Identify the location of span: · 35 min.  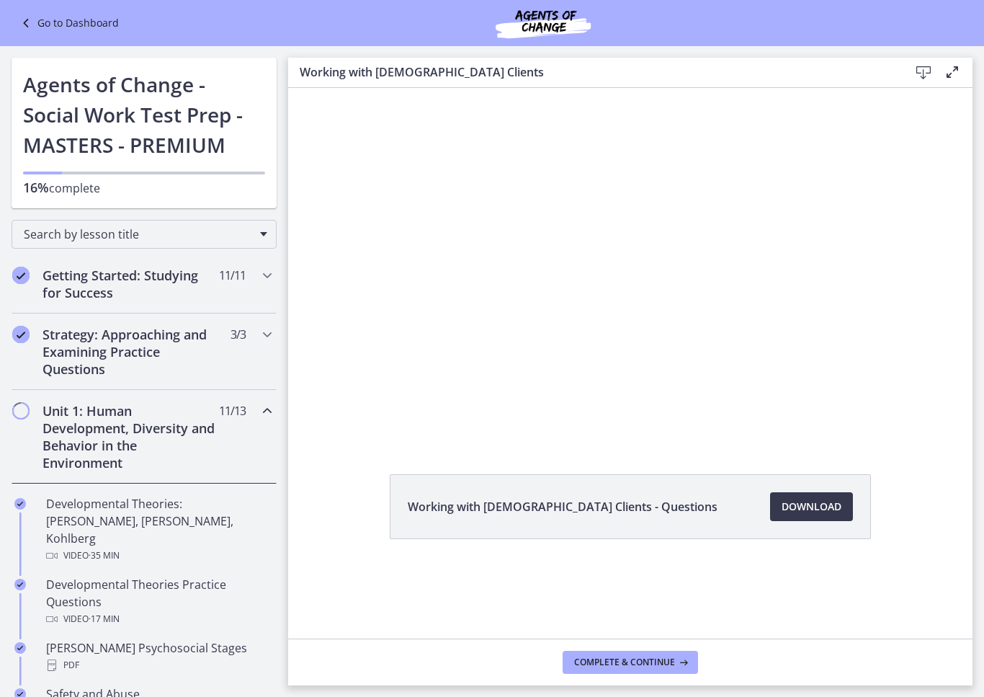
(104, 555).